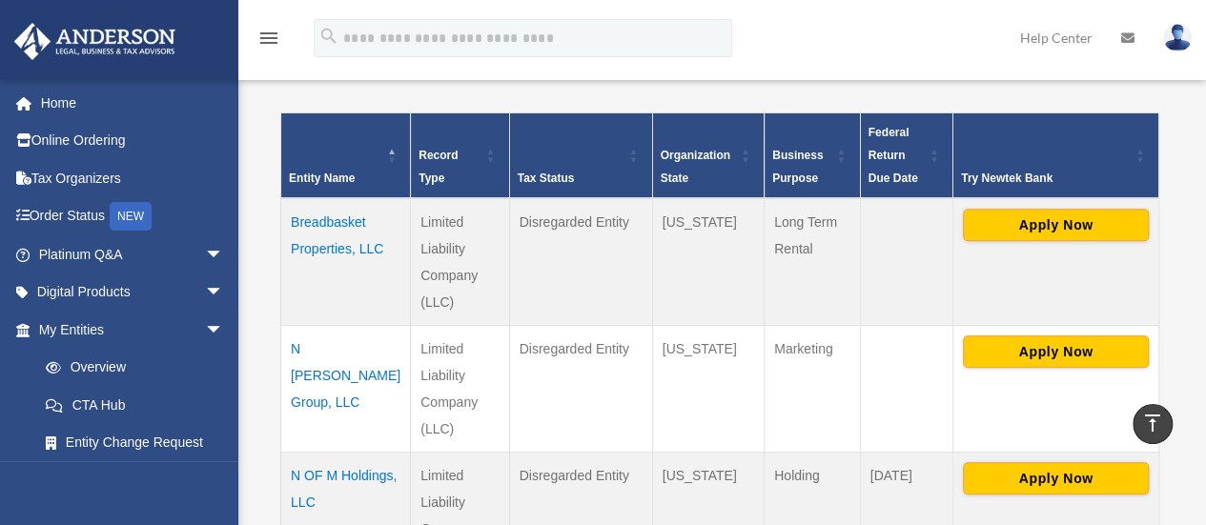 This screenshot has width=1206, height=525. What do you see at coordinates (128, 330) in the screenshot?
I see `a: My Entitiesarrow_drop_down` at bounding box center [128, 330].